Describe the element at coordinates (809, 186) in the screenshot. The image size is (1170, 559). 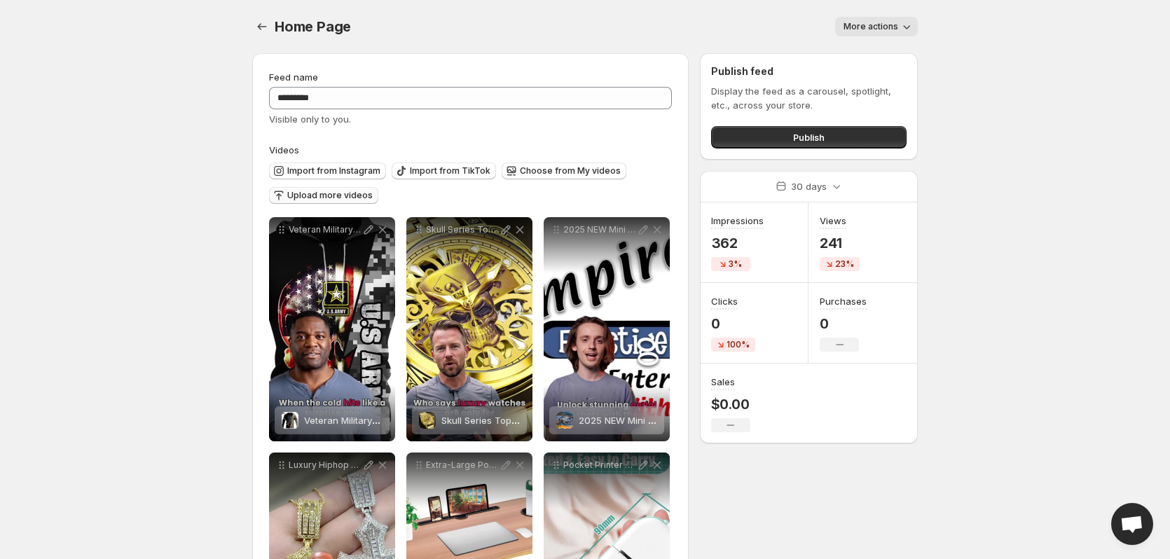
I see `p: 30 days` at that location.